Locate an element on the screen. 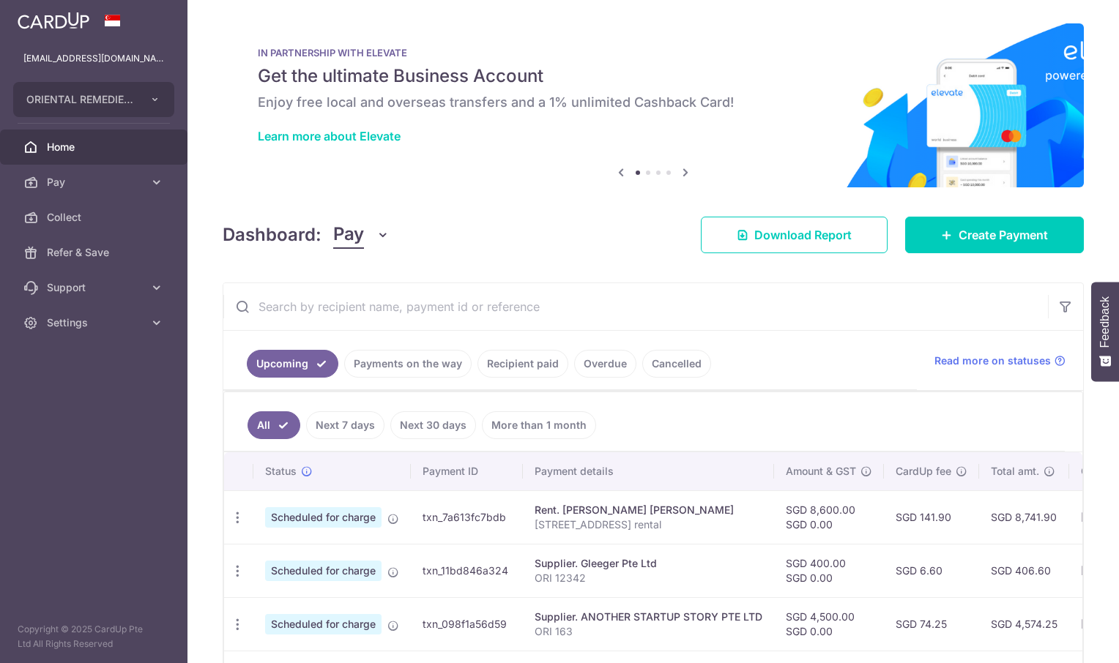 Image resolution: width=1119 pixels, height=663 pixels. a: Recipient paid is located at coordinates (523, 364).